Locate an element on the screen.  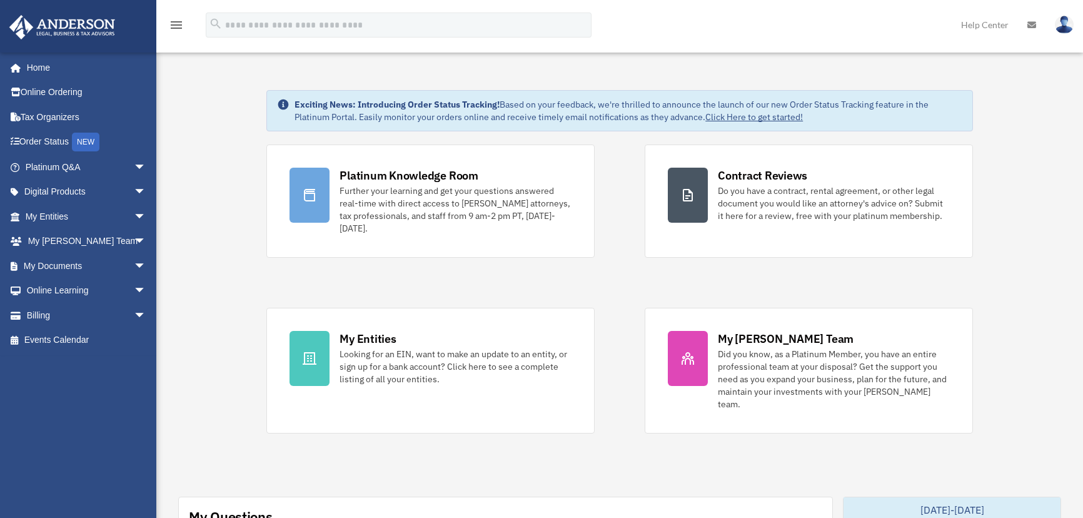
div: NEW is located at coordinates (86, 142).